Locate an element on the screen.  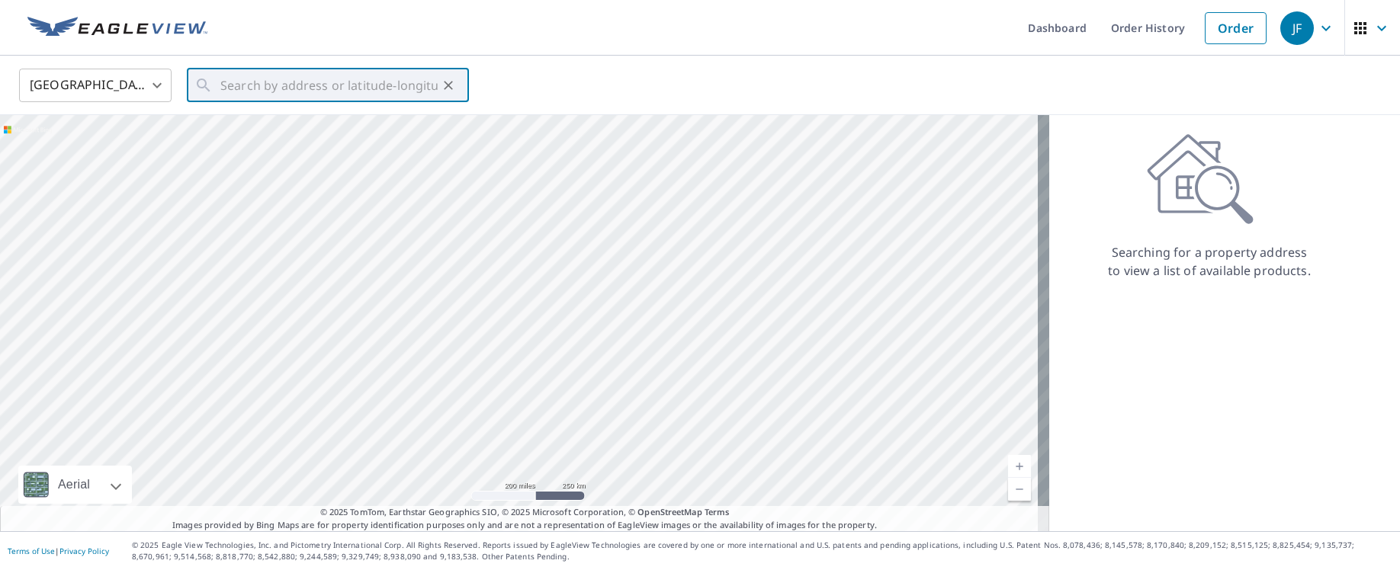
span: © 2025 TomTom, Earthstar Geographics SIO, © 2025 Microsoft Corporation, © is located at coordinates (525, 512).